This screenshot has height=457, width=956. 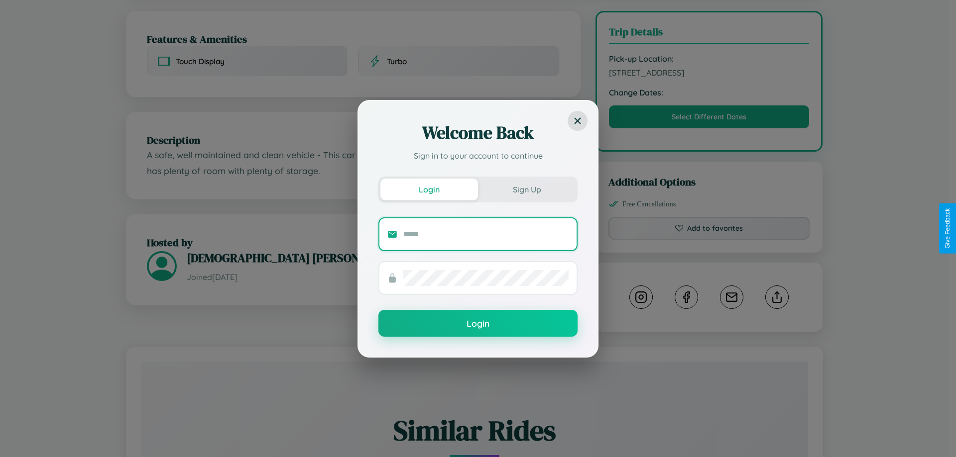 I want to click on button: Sign Up, so click(x=527, y=190).